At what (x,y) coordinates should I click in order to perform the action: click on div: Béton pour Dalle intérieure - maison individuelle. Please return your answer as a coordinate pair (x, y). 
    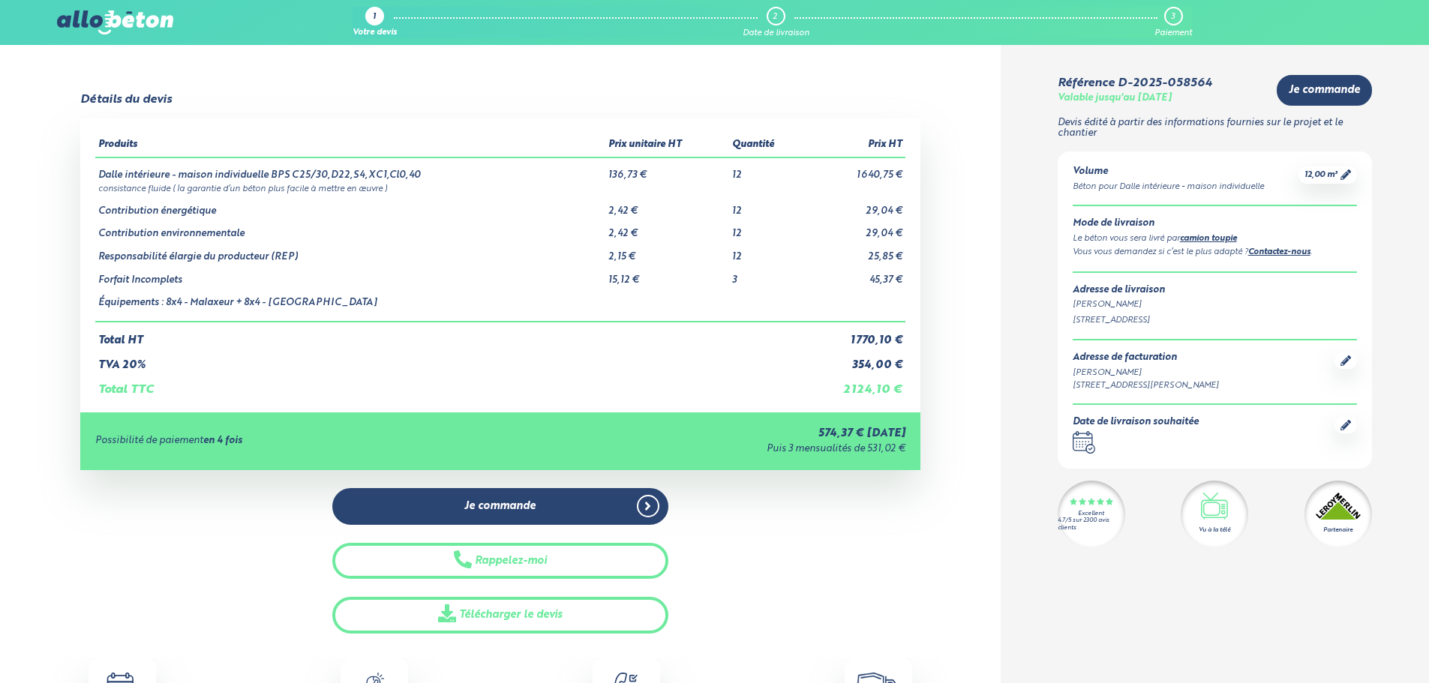
    Looking at the image, I should click on (1168, 187).